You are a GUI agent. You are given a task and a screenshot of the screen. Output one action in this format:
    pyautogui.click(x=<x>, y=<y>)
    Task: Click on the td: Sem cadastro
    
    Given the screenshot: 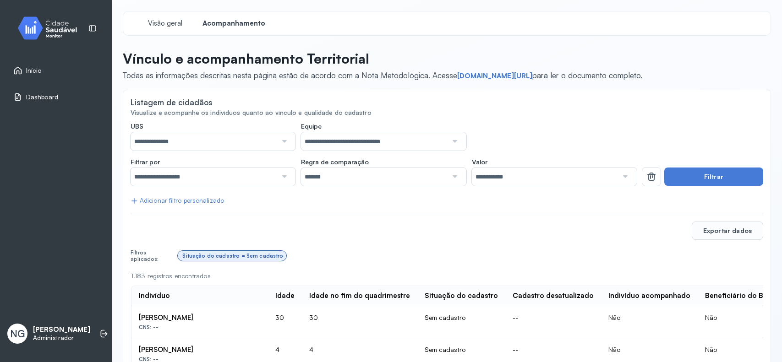 What is the action you would take?
    pyautogui.click(x=461, y=323)
    